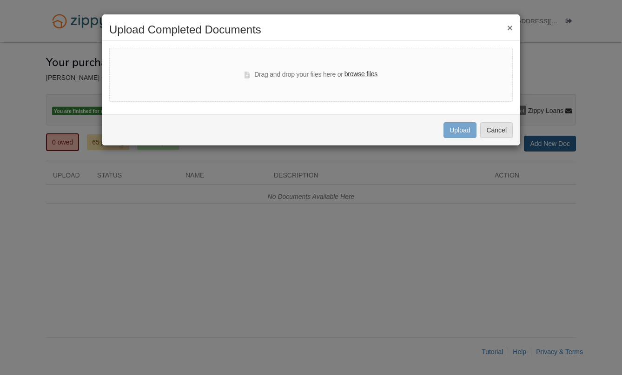 The height and width of the screenshot is (375, 622). Describe the element at coordinates (459, 130) in the screenshot. I see `button: Upload` at that location.